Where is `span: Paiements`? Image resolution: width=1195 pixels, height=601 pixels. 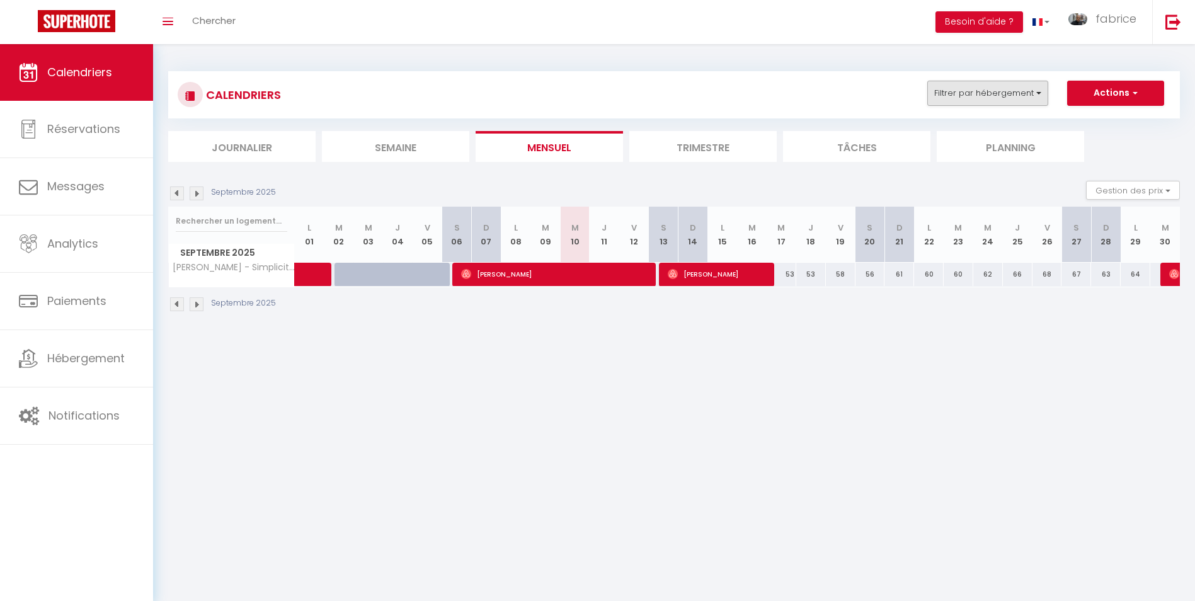
span: Paiements is located at coordinates (77, 301).